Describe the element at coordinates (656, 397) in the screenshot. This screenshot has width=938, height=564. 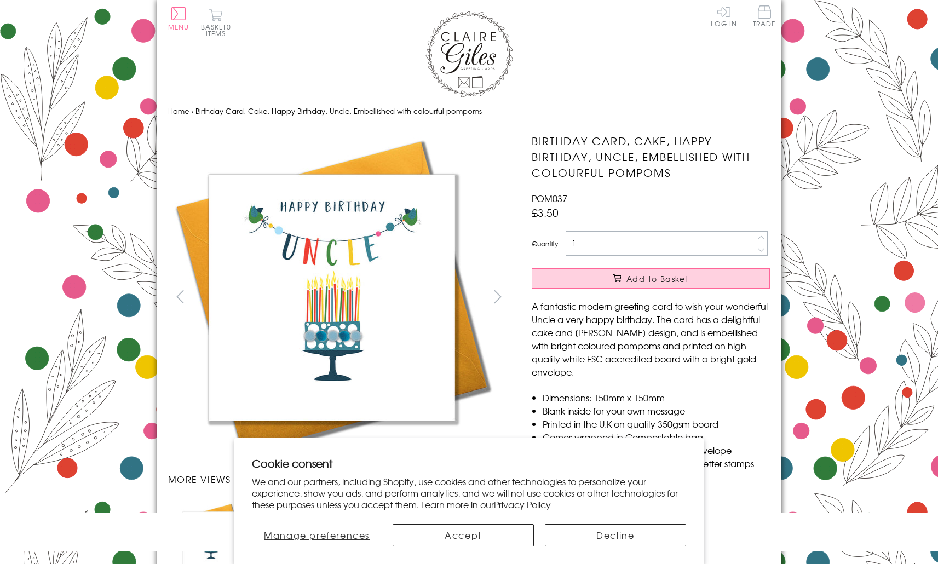
I see `li: Dimensions: 150mm x 150mm` at that location.